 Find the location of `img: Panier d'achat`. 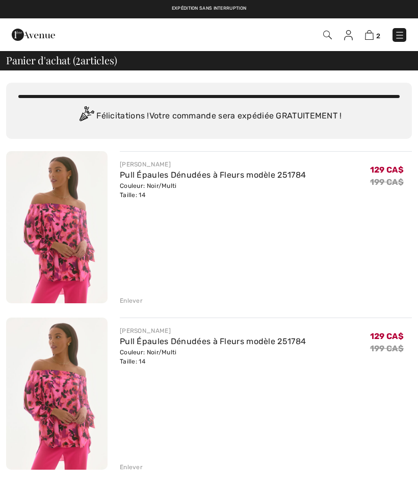

img: Panier d'achat is located at coordinates (369, 35).